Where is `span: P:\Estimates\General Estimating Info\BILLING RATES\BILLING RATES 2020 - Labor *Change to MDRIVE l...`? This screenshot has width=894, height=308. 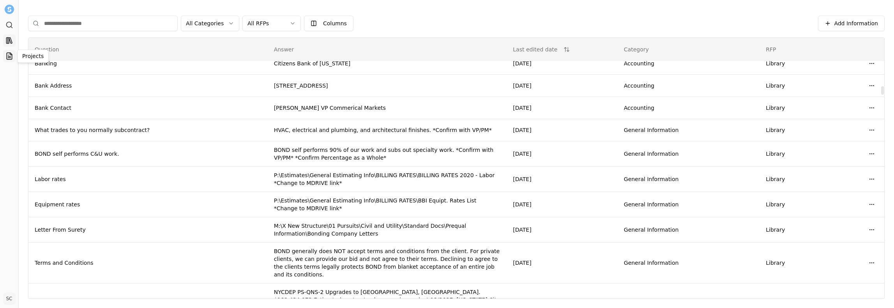
span: P:\Estimates\General Estimating Info\BILLING RATES\BILLING RATES 2020 - Labor *Change to MDRIVE l... is located at coordinates (384, 179).